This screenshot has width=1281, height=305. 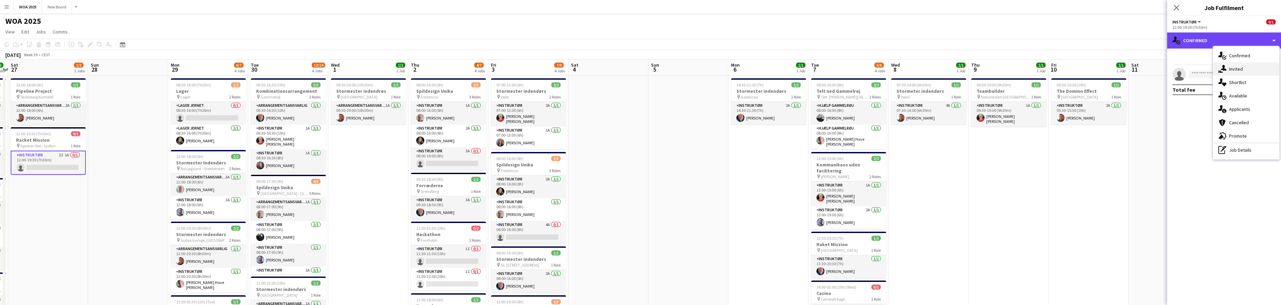 What do you see at coordinates (48, 91) in the screenshot?
I see `h3: Pipeline Project` at bounding box center [48, 91].